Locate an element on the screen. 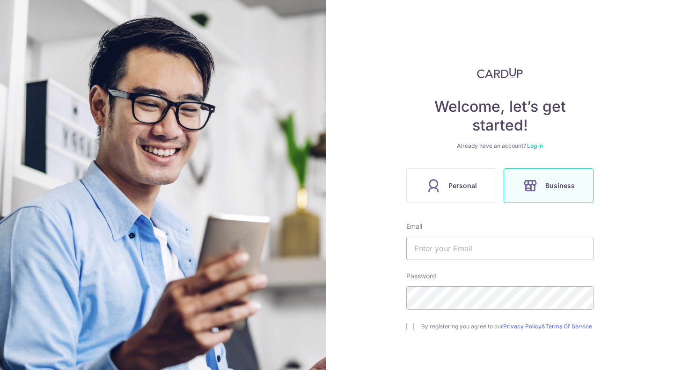 This screenshot has width=674, height=370. a: Privacy Policy is located at coordinates (522, 326).